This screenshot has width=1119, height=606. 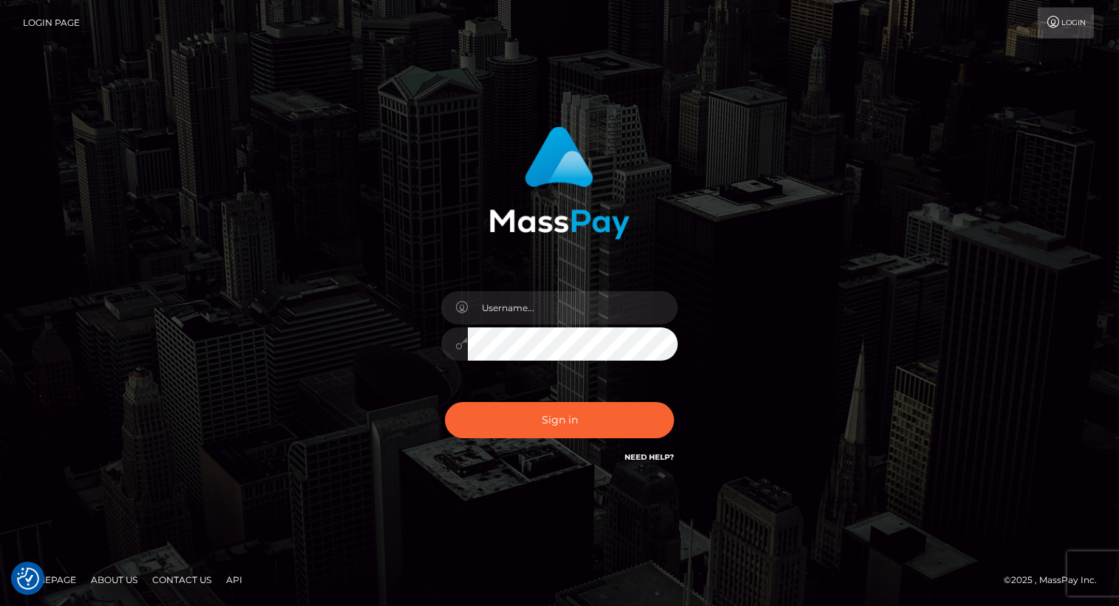 I want to click on input: Username..., so click(x=573, y=307).